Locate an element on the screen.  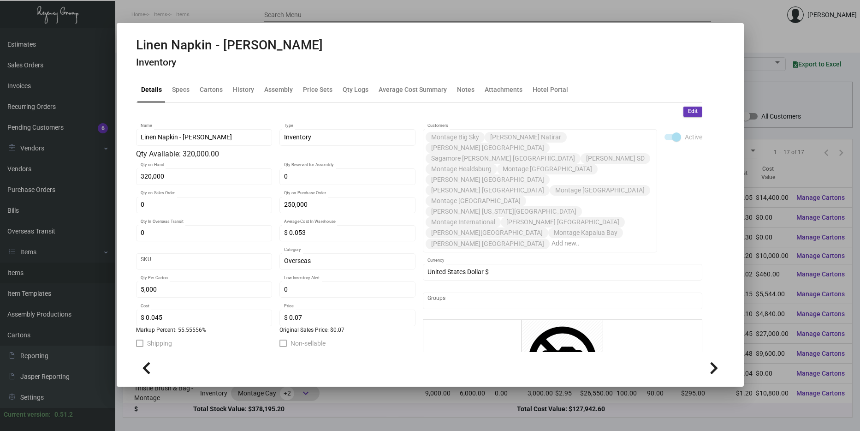
div: Specs is located at coordinates (181, 89).